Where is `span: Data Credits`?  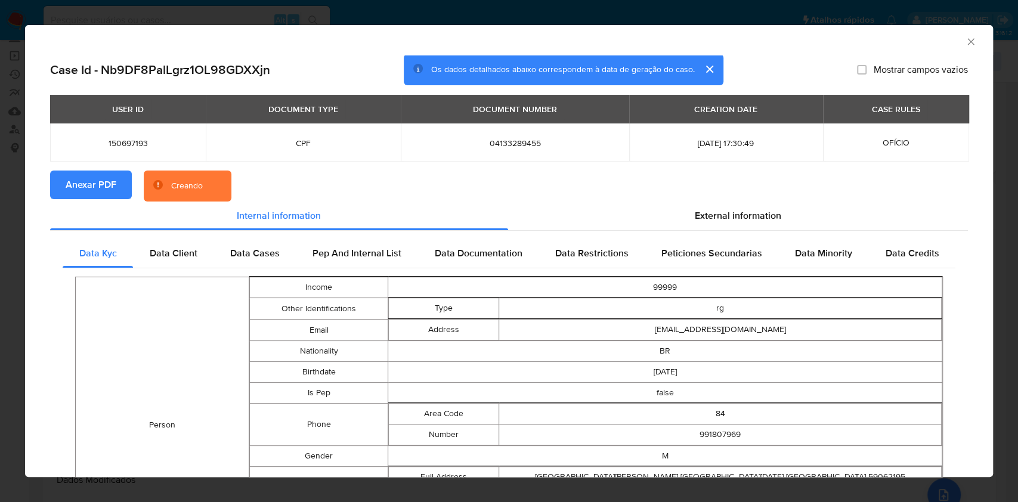
span: Data Credits is located at coordinates (912, 253).